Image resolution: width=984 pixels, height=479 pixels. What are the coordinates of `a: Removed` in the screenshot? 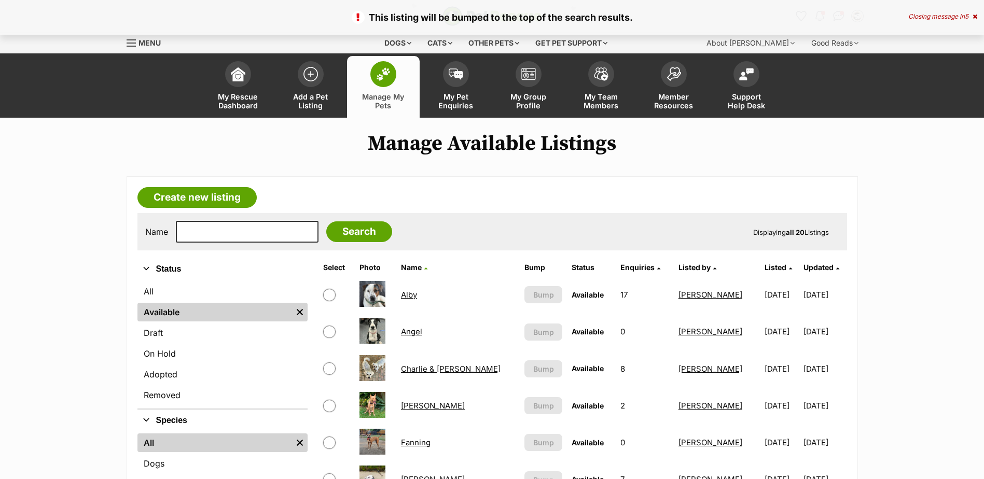 It's located at (223, 395).